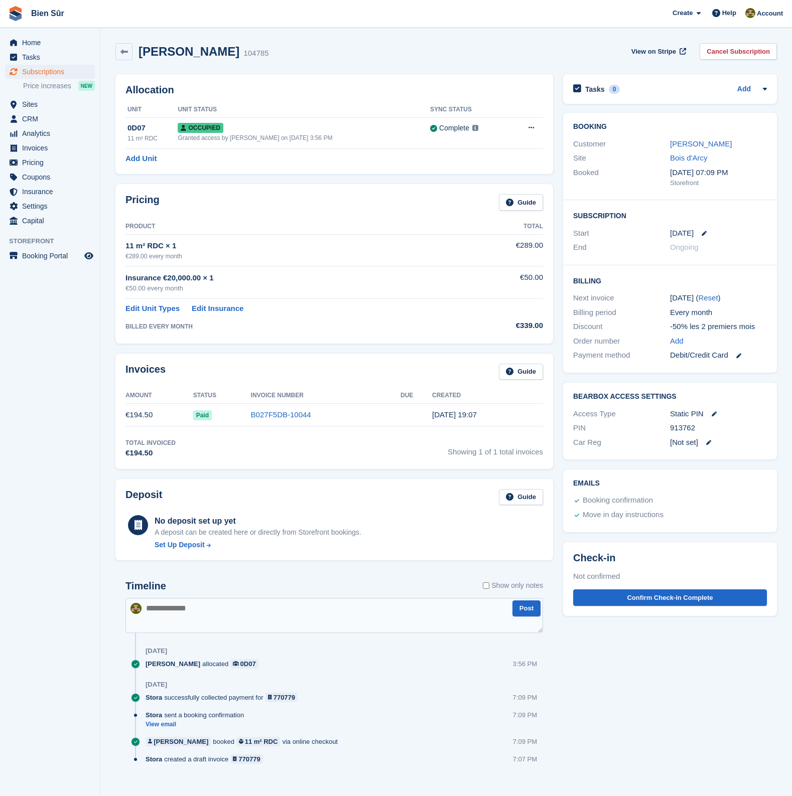 This screenshot has width=792, height=796. Describe the element at coordinates (621, 158) in the screenshot. I see `div: Site` at that location.